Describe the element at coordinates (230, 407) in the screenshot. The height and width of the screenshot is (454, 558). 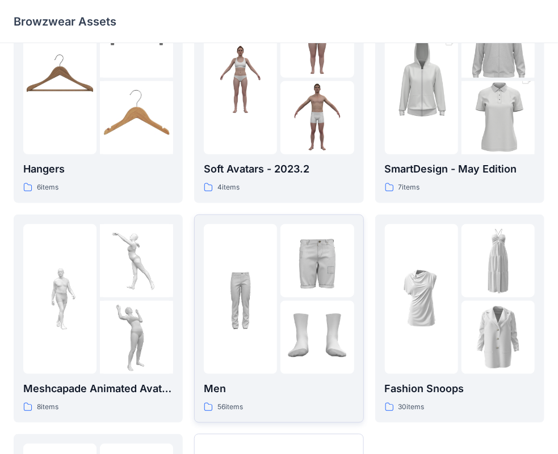
I see `p: 56 items` at that location.